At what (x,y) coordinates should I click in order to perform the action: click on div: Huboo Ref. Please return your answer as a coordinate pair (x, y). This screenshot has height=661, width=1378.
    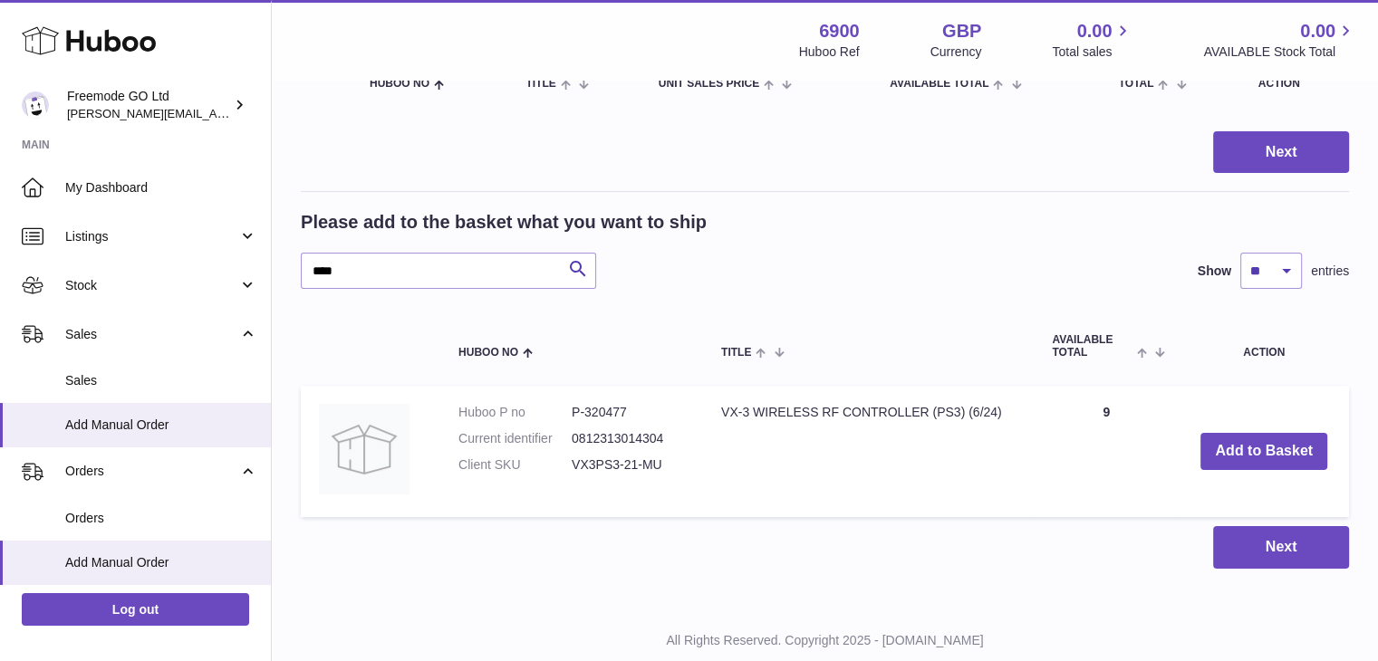
    Looking at the image, I should click on (829, 52).